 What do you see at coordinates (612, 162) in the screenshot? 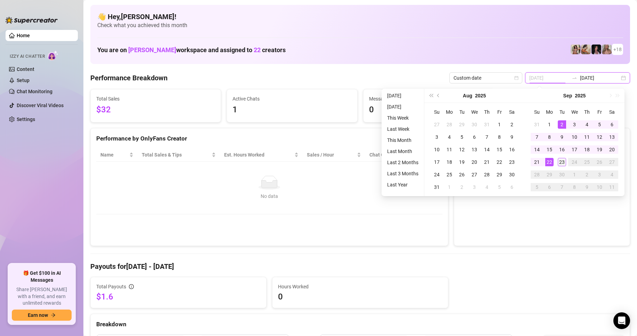
I see `td: 2025-09-27` at bounding box center [612, 162].